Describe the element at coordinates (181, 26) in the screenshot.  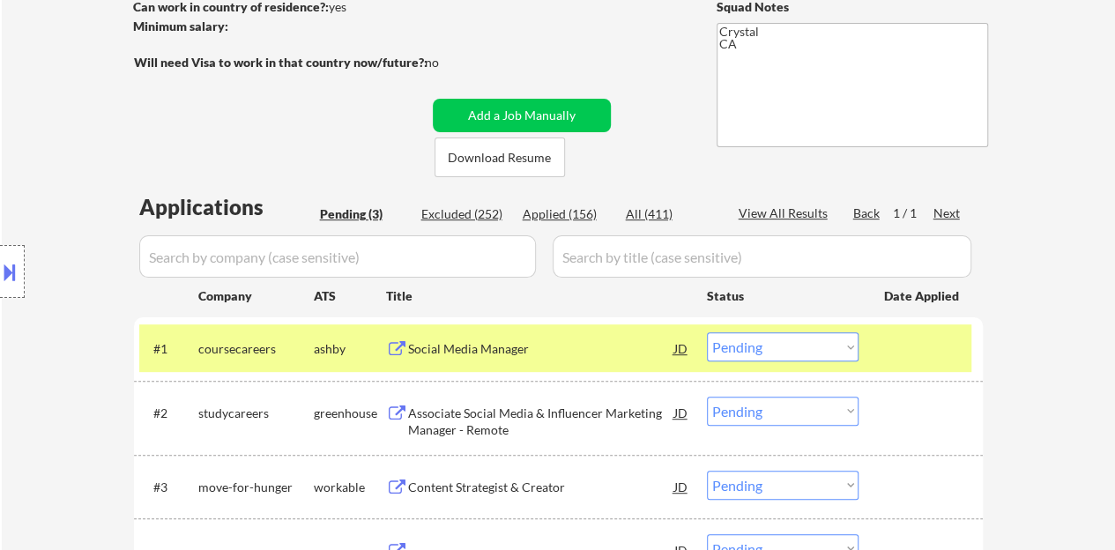
I see `strong: Minimum salary:` at that location.